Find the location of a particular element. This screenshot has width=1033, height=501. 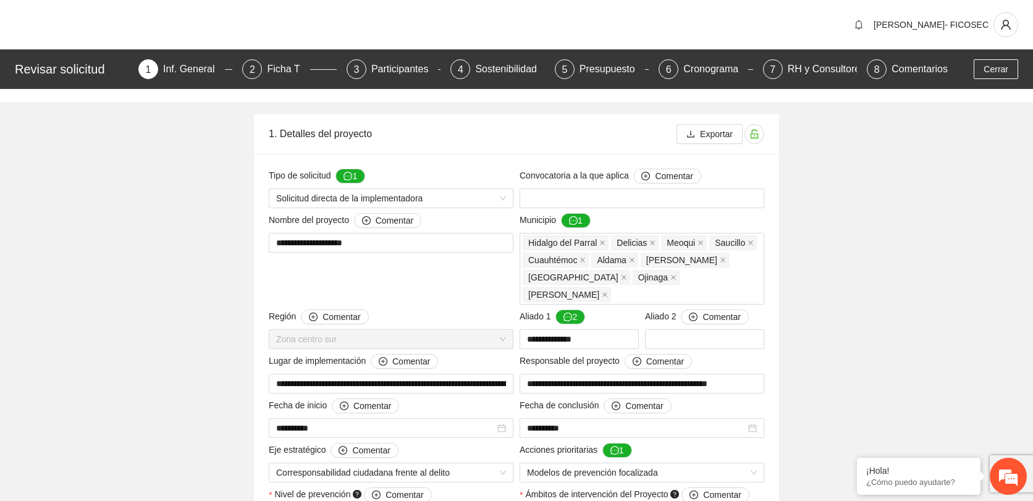

button: Fecha de inicio is located at coordinates (365, 406).